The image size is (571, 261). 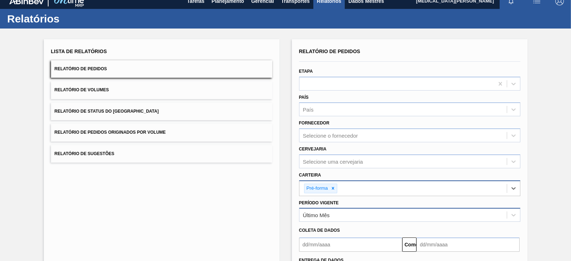 What do you see at coordinates (162, 133) in the screenshot?
I see `button: Relatório de Pedidos Originados por Volume` at bounding box center [162, 133].